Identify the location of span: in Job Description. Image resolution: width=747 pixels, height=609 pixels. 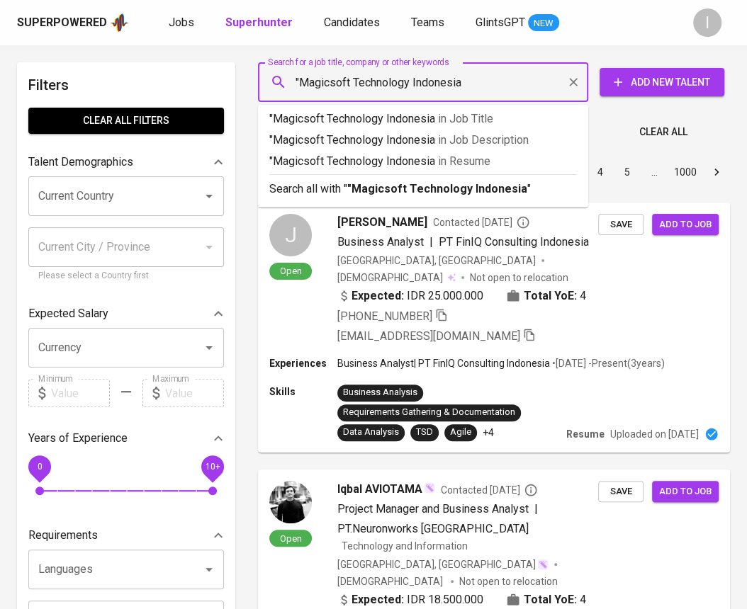
(483, 140).